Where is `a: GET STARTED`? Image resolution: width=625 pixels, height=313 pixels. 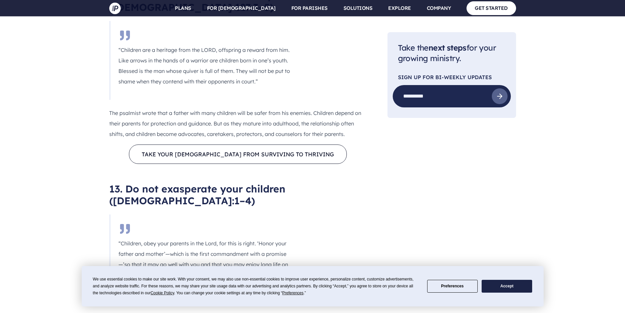 a: GET STARTED is located at coordinates (491, 8).